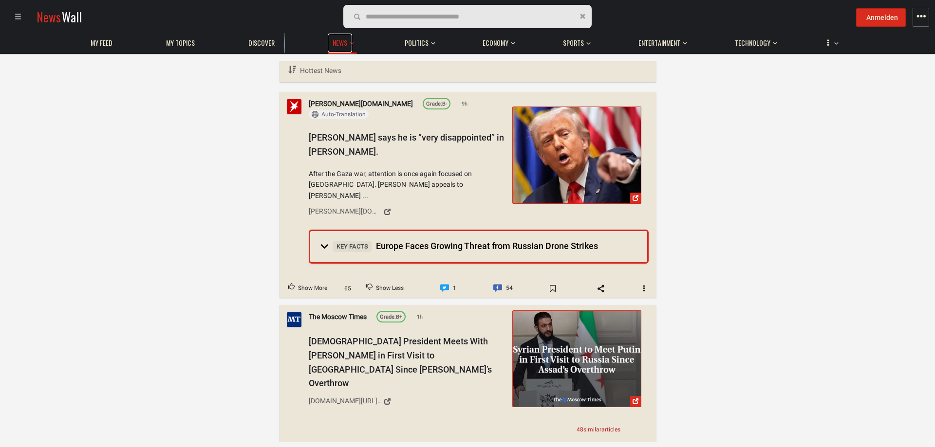 The width and height of the screenshot is (935, 447). I want to click on span: 54, so click(509, 289).